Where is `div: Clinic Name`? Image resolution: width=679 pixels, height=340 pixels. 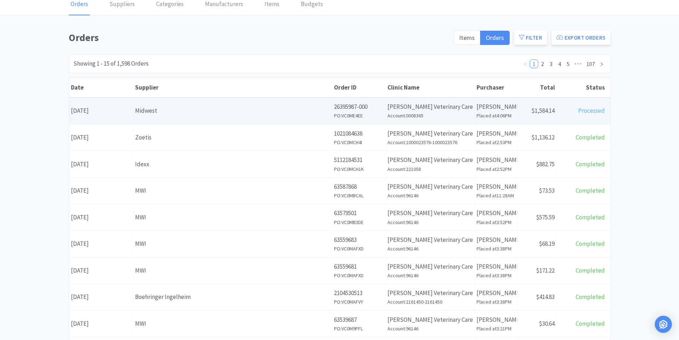
div: Clinic Name is located at coordinates (430, 87).